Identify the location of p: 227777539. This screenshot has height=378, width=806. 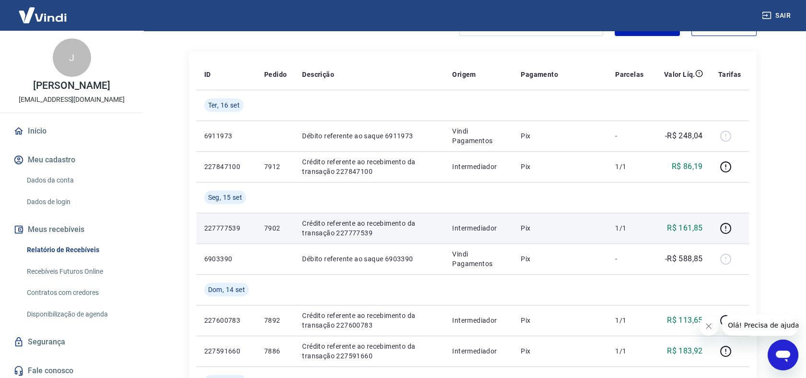
(226, 228).